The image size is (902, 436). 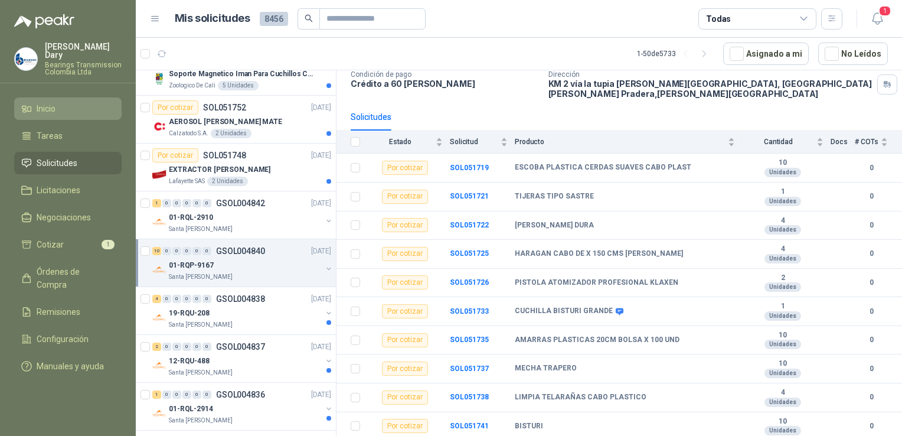 I want to click on p: Dirección, so click(x=711, y=74).